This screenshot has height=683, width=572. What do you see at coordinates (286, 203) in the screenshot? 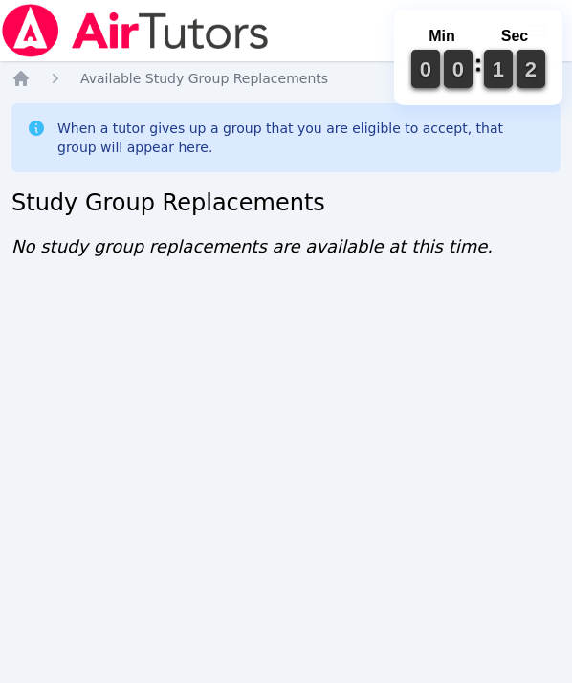
I see `h2: Study Group Replacements` at bounding box center [286, 203].